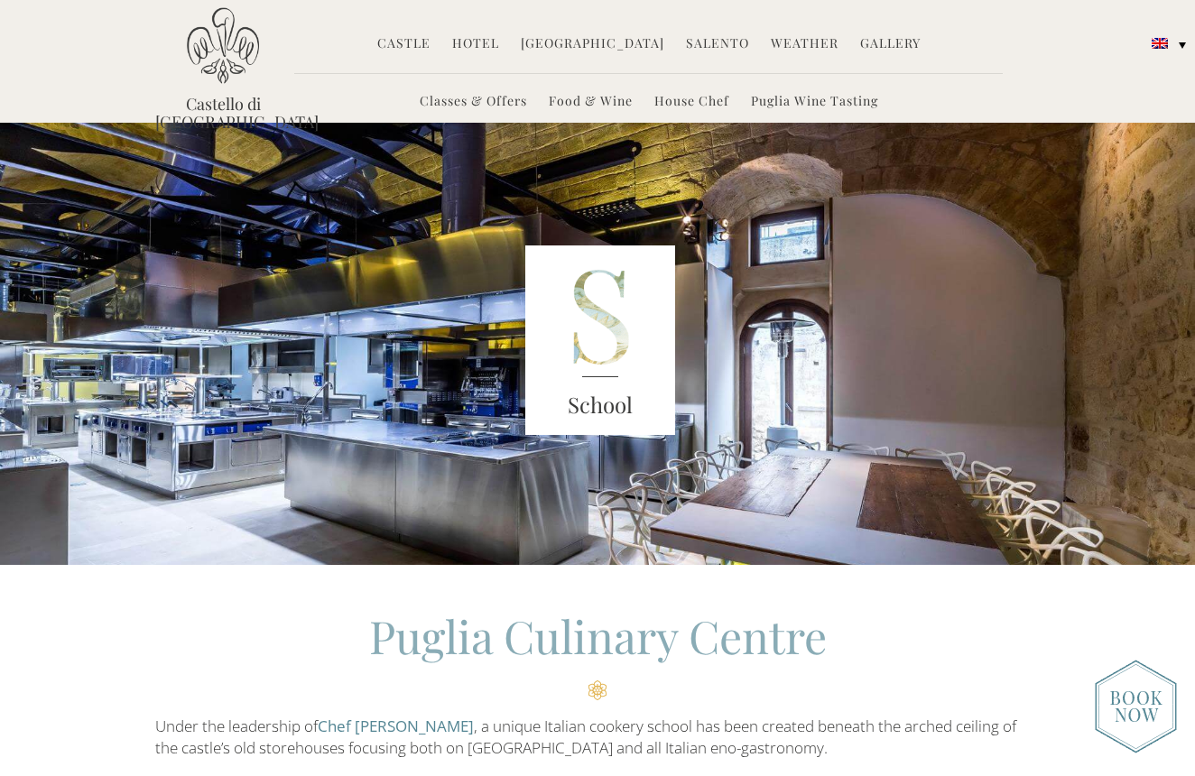 The width and height of the screenshot is (1195, 776). I want to click on p: Under the leadership of , a unique Italian cookery school has been created beneath the arched cei..., so click(598, 738).